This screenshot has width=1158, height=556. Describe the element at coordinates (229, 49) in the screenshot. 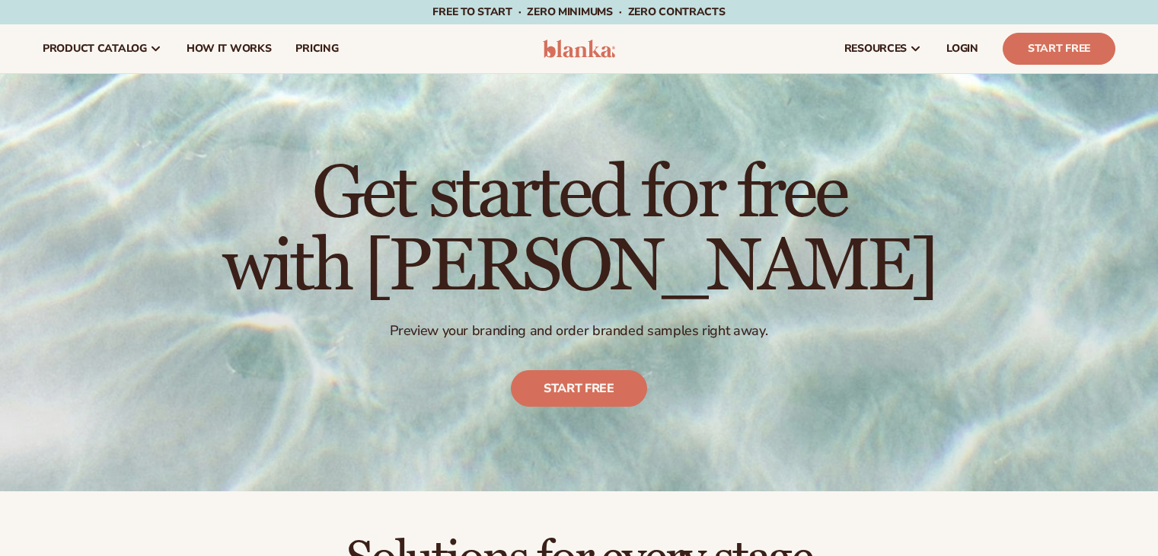

I see `span: How It Works` at that location.